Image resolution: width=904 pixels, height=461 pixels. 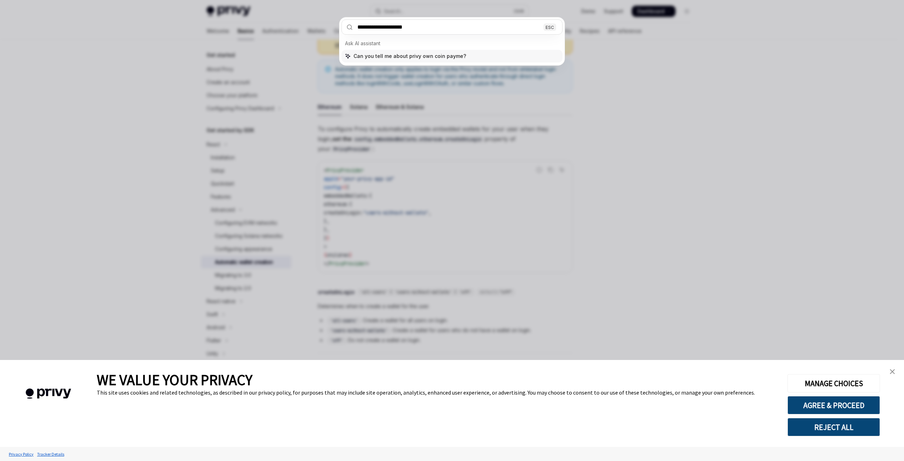 What do you see at coordinates (48, 394) in the screenshot?
I see `img: company logo` at bounding box center [48, 394].